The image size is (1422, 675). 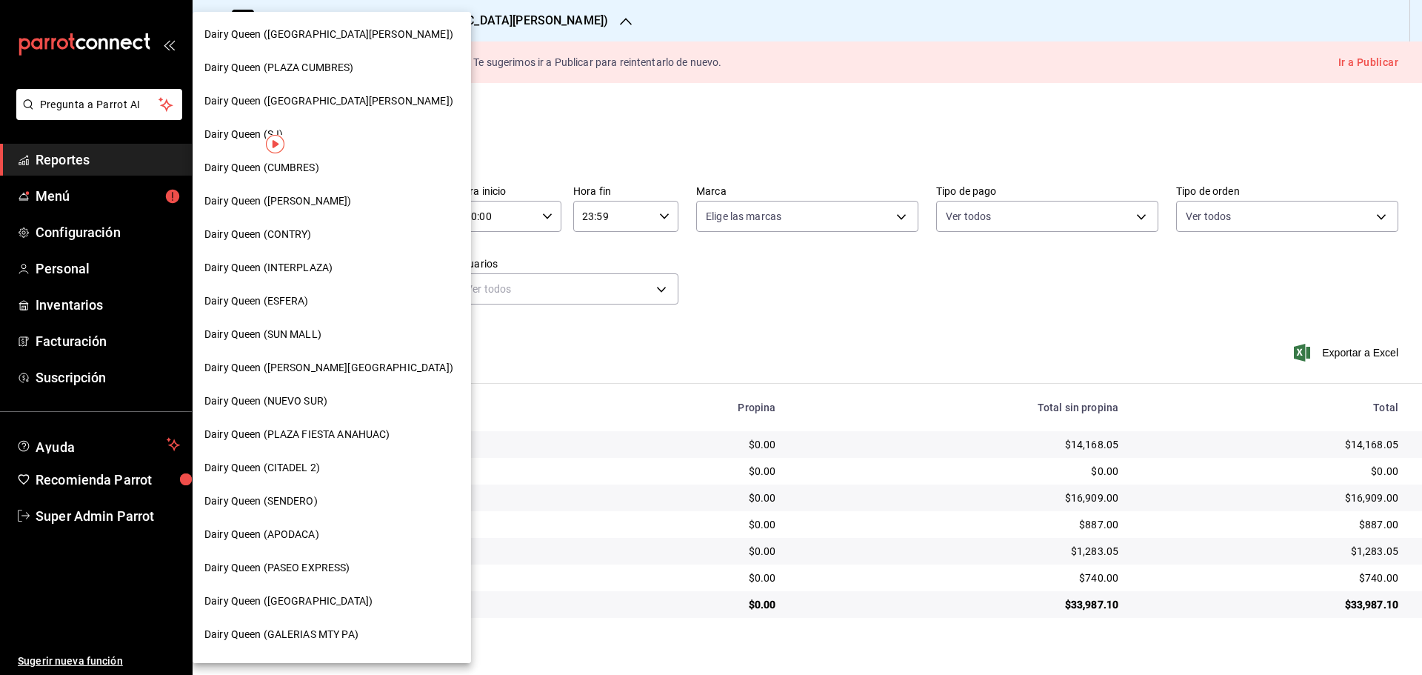 I want to click on div: Dairy Queen (APODACA), so click(x=332, y=534).